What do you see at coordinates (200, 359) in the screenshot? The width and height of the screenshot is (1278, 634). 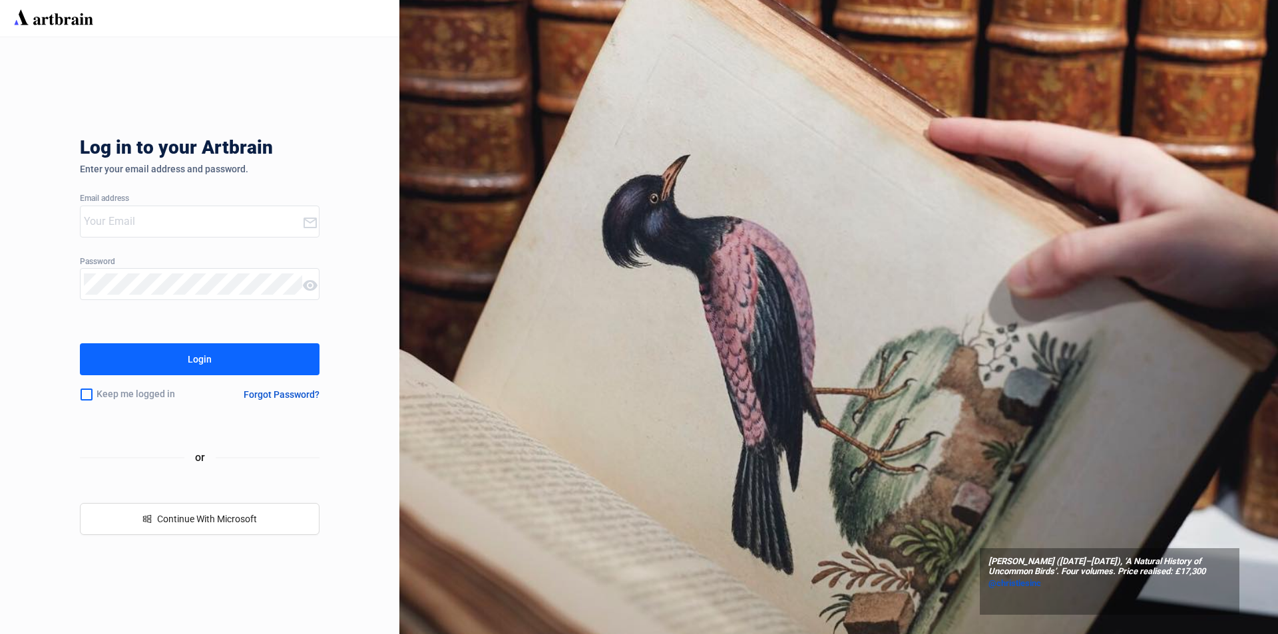 I see `div: Login` at bounding box center [200, 359].